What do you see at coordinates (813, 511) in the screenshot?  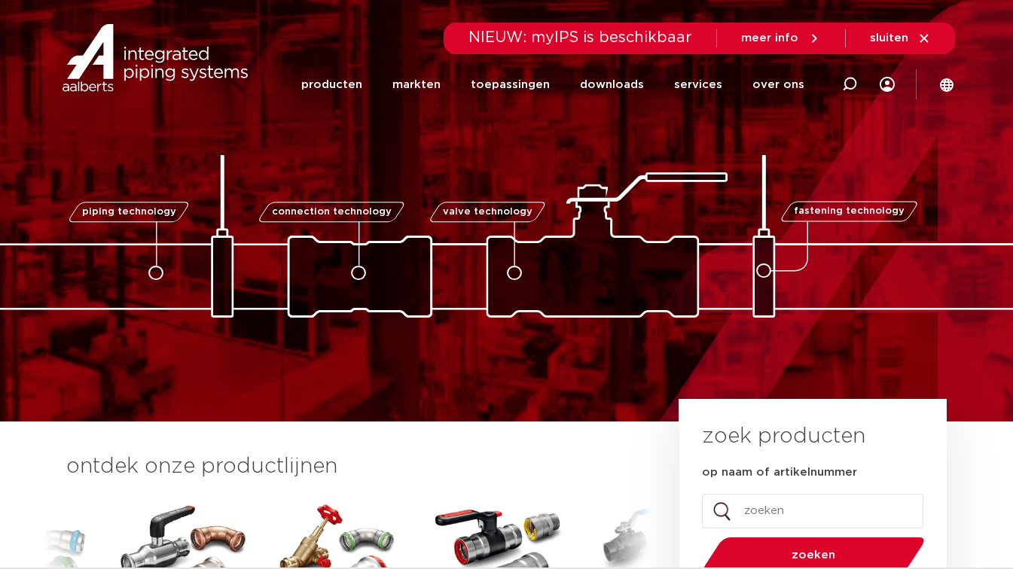 I see `input: zoeken` at bounding box center [813, 511].